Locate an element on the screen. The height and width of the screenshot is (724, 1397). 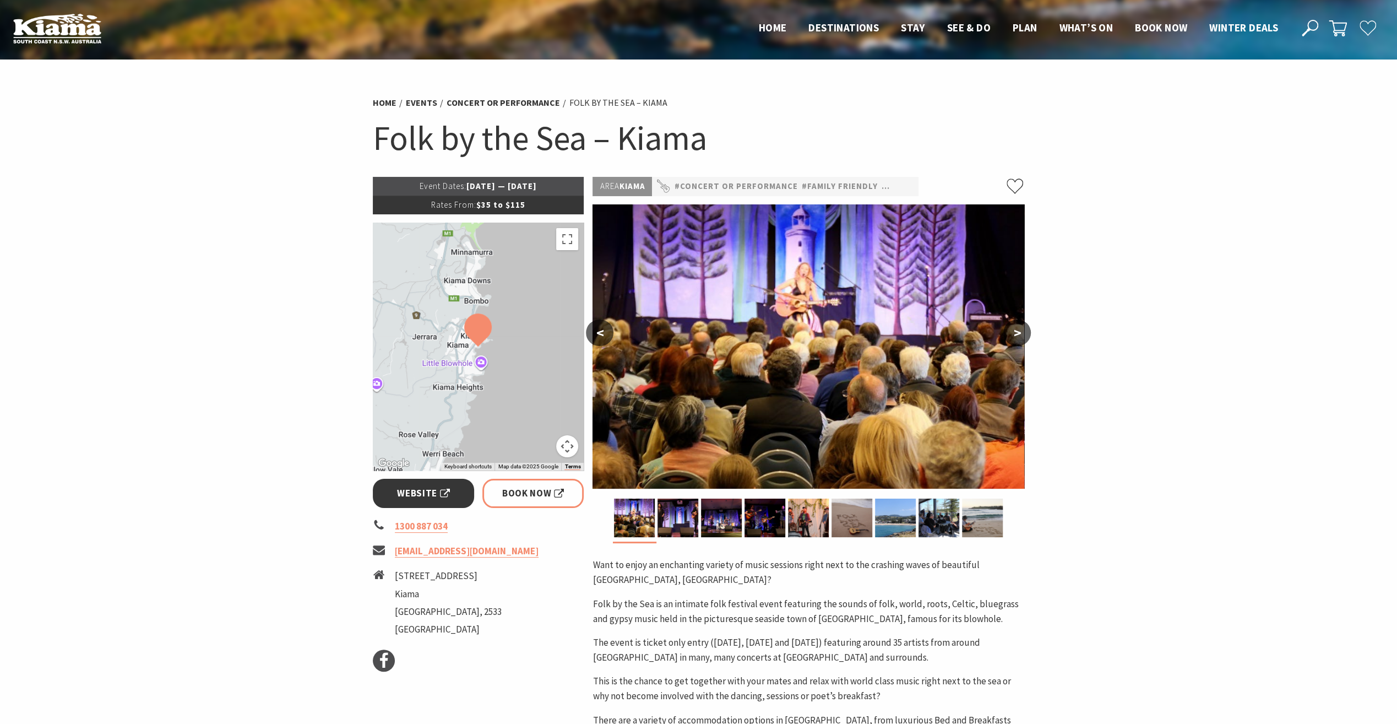
a: Events is located at coordinates (421, 102).